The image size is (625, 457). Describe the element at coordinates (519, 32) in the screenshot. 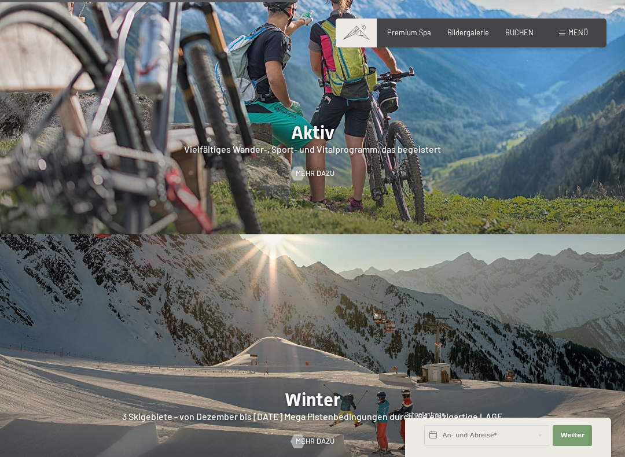

I see `a: BUCHEN` at that location.